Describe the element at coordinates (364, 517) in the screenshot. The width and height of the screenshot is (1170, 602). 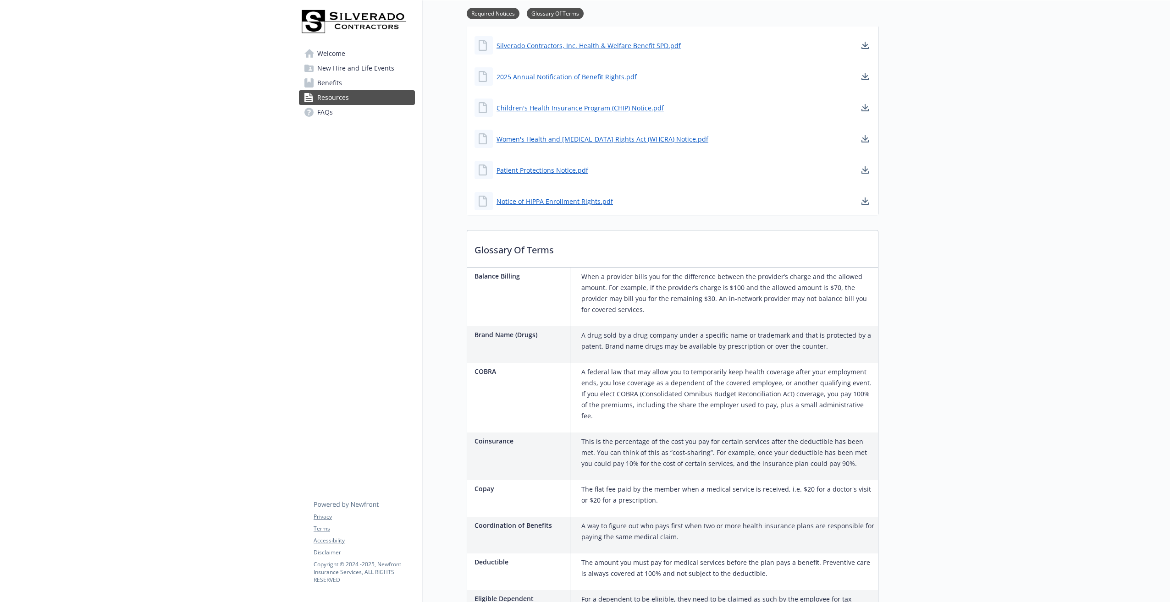
I see `a: Privacy` at that location.